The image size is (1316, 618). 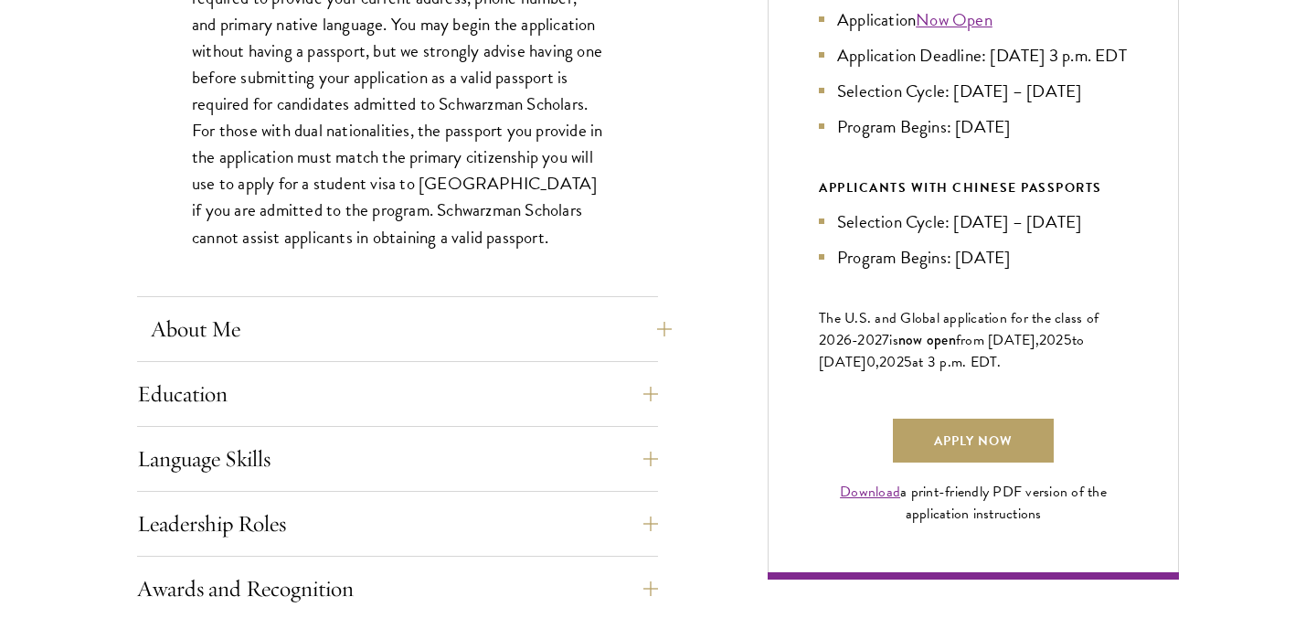 I want to click on span: 7, so click(x=886, y=340).